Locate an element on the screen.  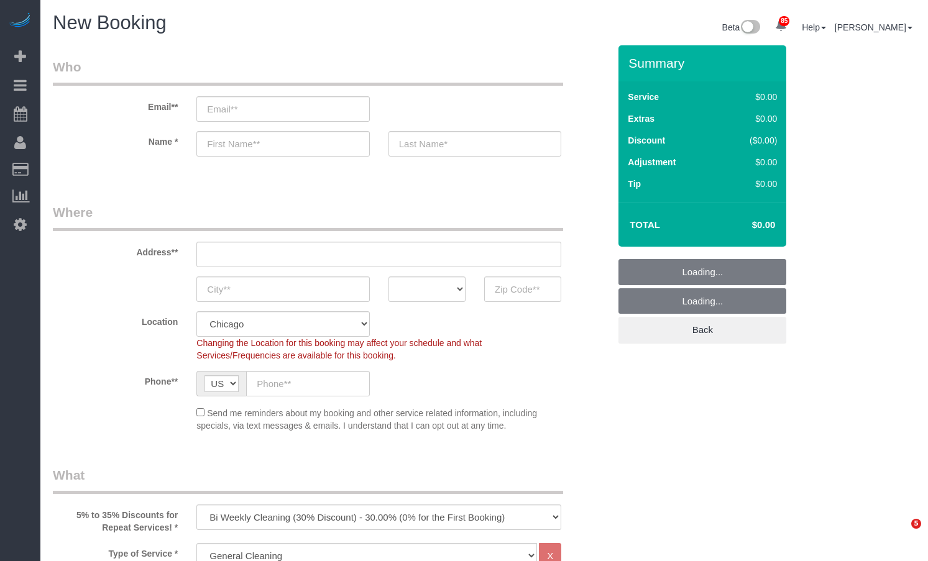
label: Type of Service * is located at coordinates (115, 551).